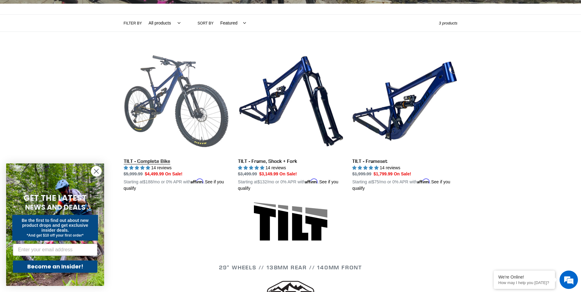 Image resolution: width=581 pixels, height=292 pixels. I want to click on span: Be the first to find out about new product drops and get exclusive insider deals., so click(55, 225).